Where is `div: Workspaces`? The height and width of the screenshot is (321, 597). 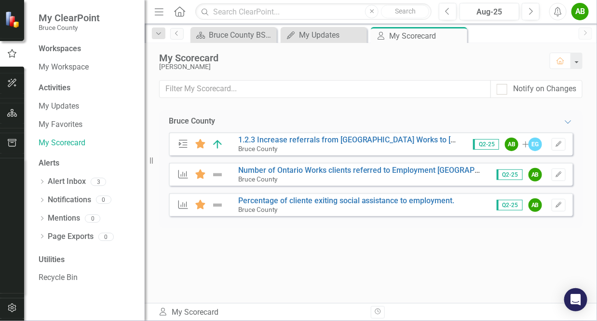 div: Workspaces is located at coordinates (60, 49).